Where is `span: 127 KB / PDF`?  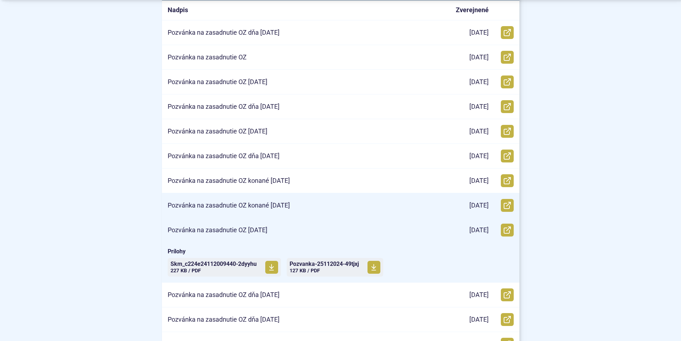
span: 127 KB / PDF is located at coordinates (304, 270).